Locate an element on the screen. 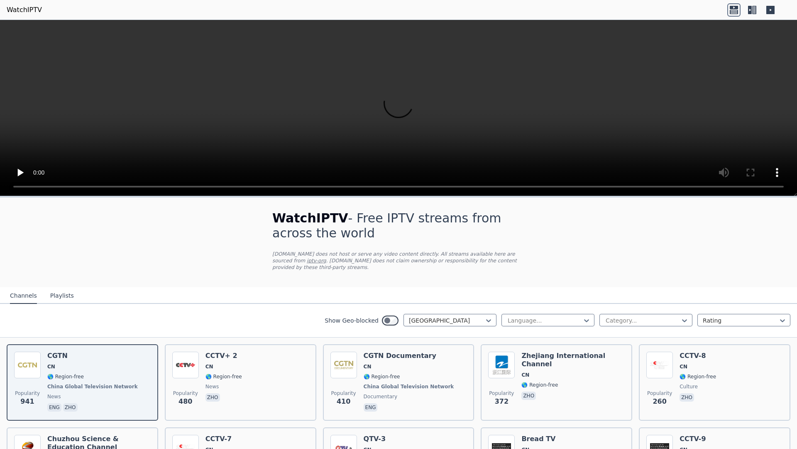 The image size is (797, 449). img: CGTN is located at coordinates (27, 365).